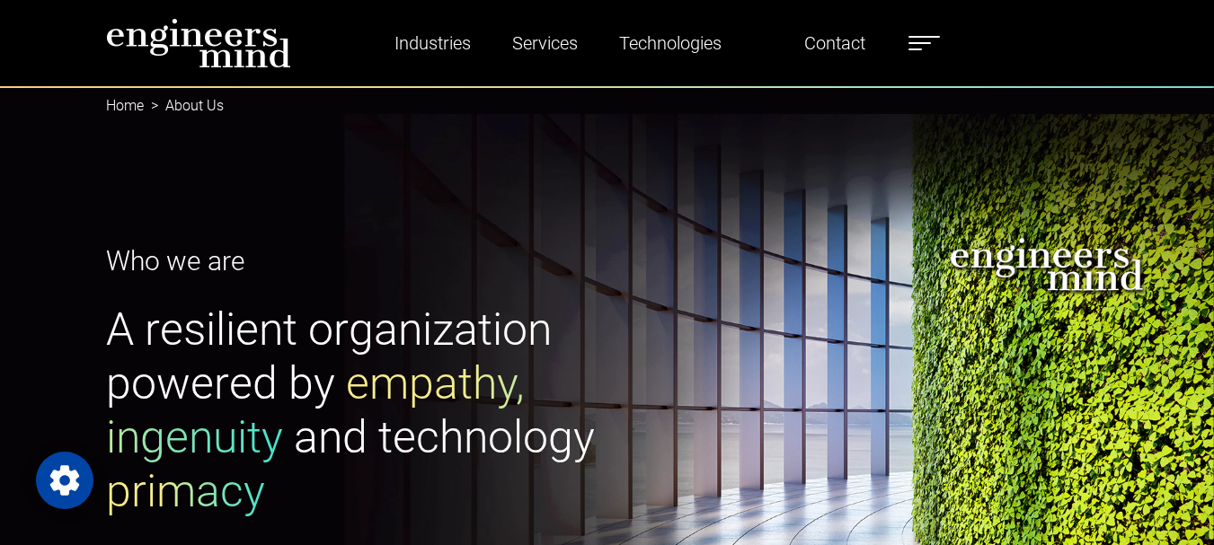 The image size is (1214, 545). What do you see at coordinates (835, 43) in the screenshot?
I see `a: Contact` at bounding box center [835, 43].